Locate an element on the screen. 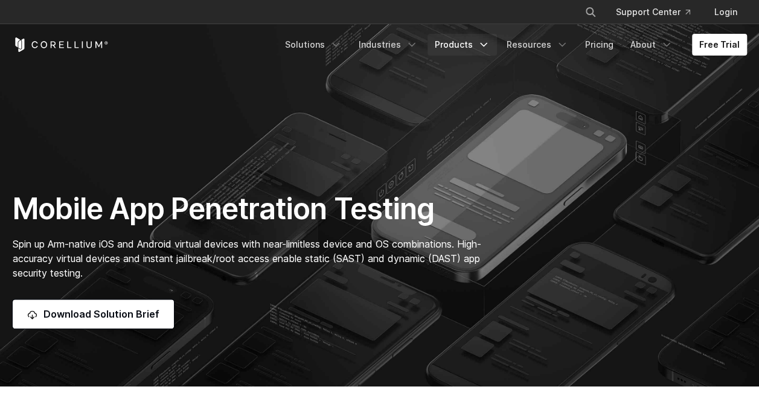  a: Products is located at coordinates (462, 45).